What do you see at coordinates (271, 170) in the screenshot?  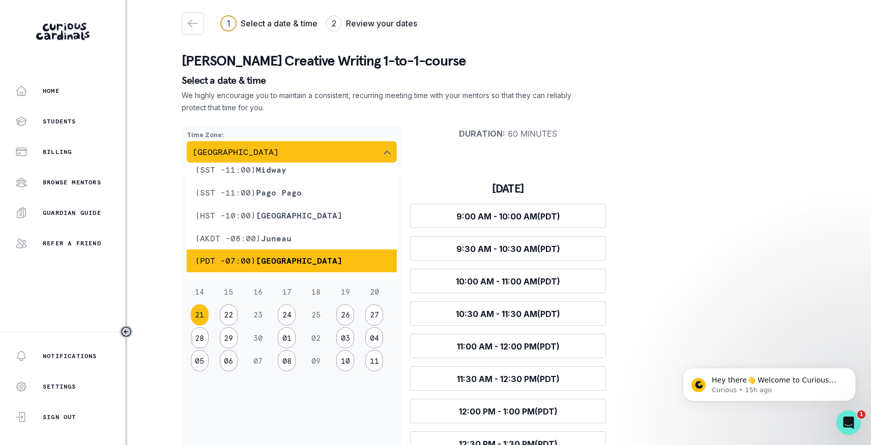 I see `strong: Midway` at bounding box center [271, 170].